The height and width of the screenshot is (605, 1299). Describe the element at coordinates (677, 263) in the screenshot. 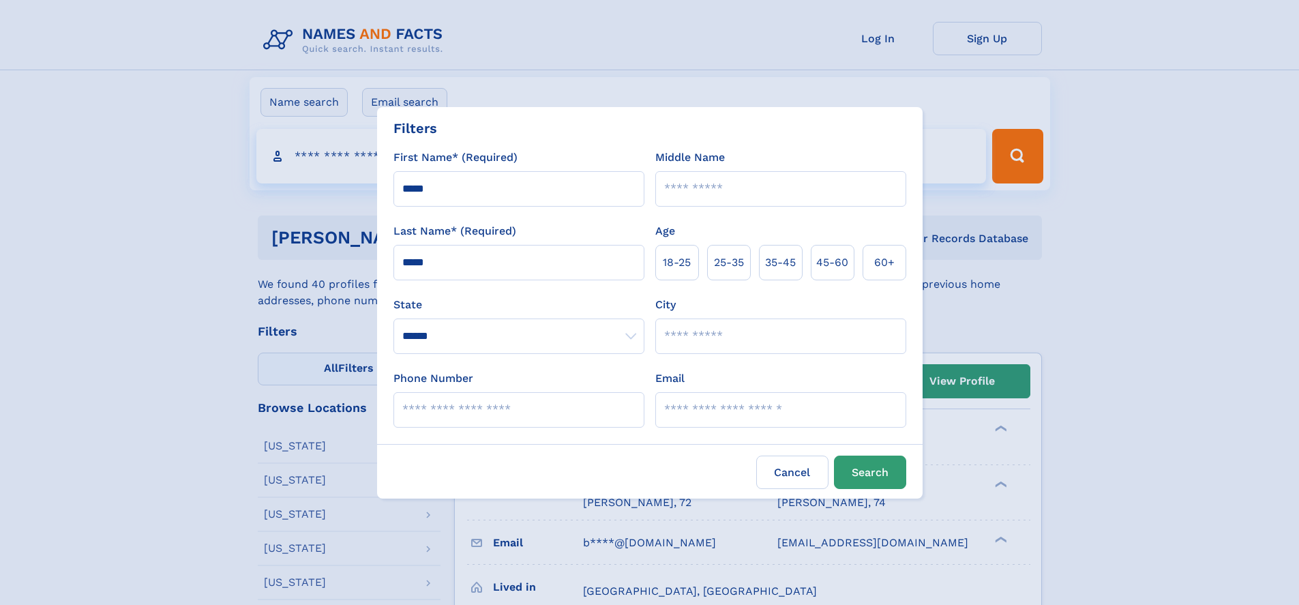

I see `span: 18‑25` at that location.